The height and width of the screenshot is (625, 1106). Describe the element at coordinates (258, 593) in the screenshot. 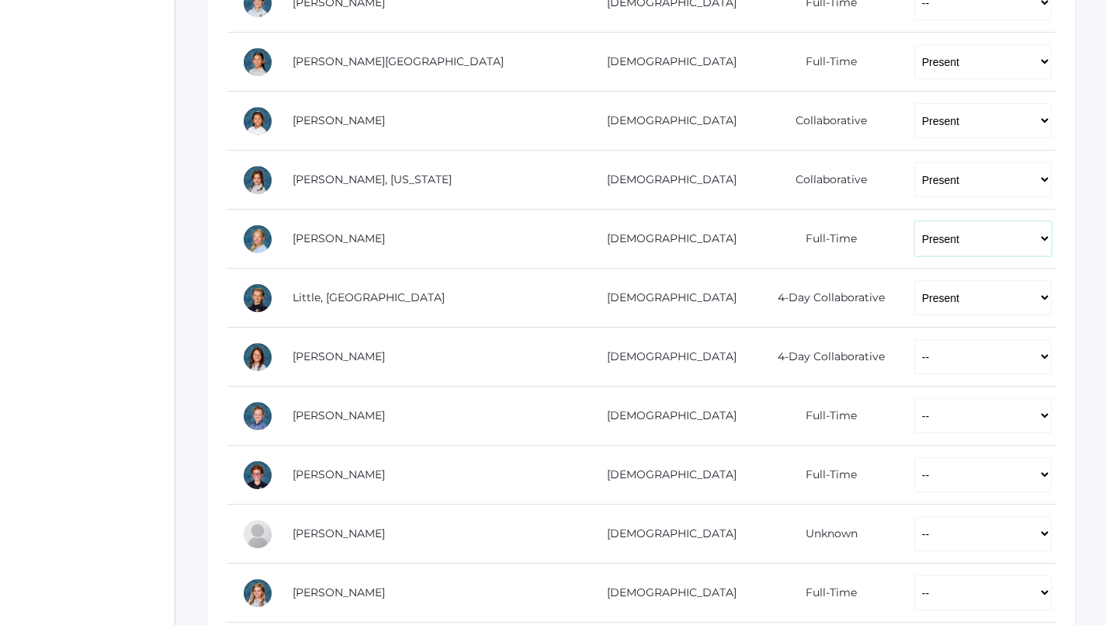

I see `div: Bailey Zacharia` at that location.